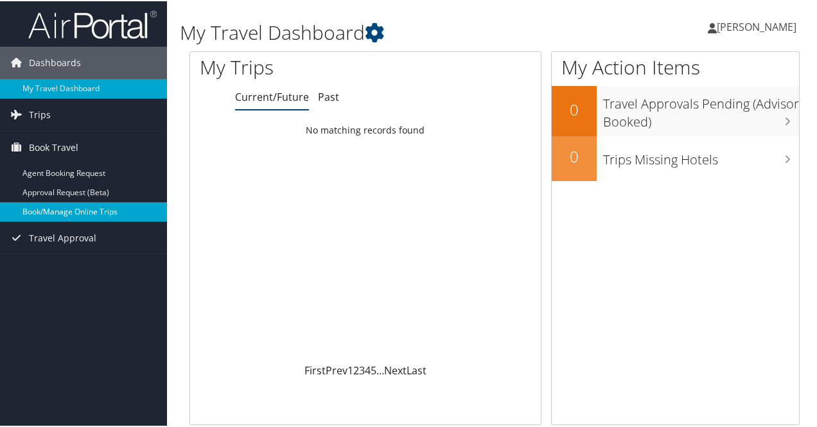 Image resolution: width=817 pixels, height=427 pixels. I want to click on a: 3, so click(362, 369).